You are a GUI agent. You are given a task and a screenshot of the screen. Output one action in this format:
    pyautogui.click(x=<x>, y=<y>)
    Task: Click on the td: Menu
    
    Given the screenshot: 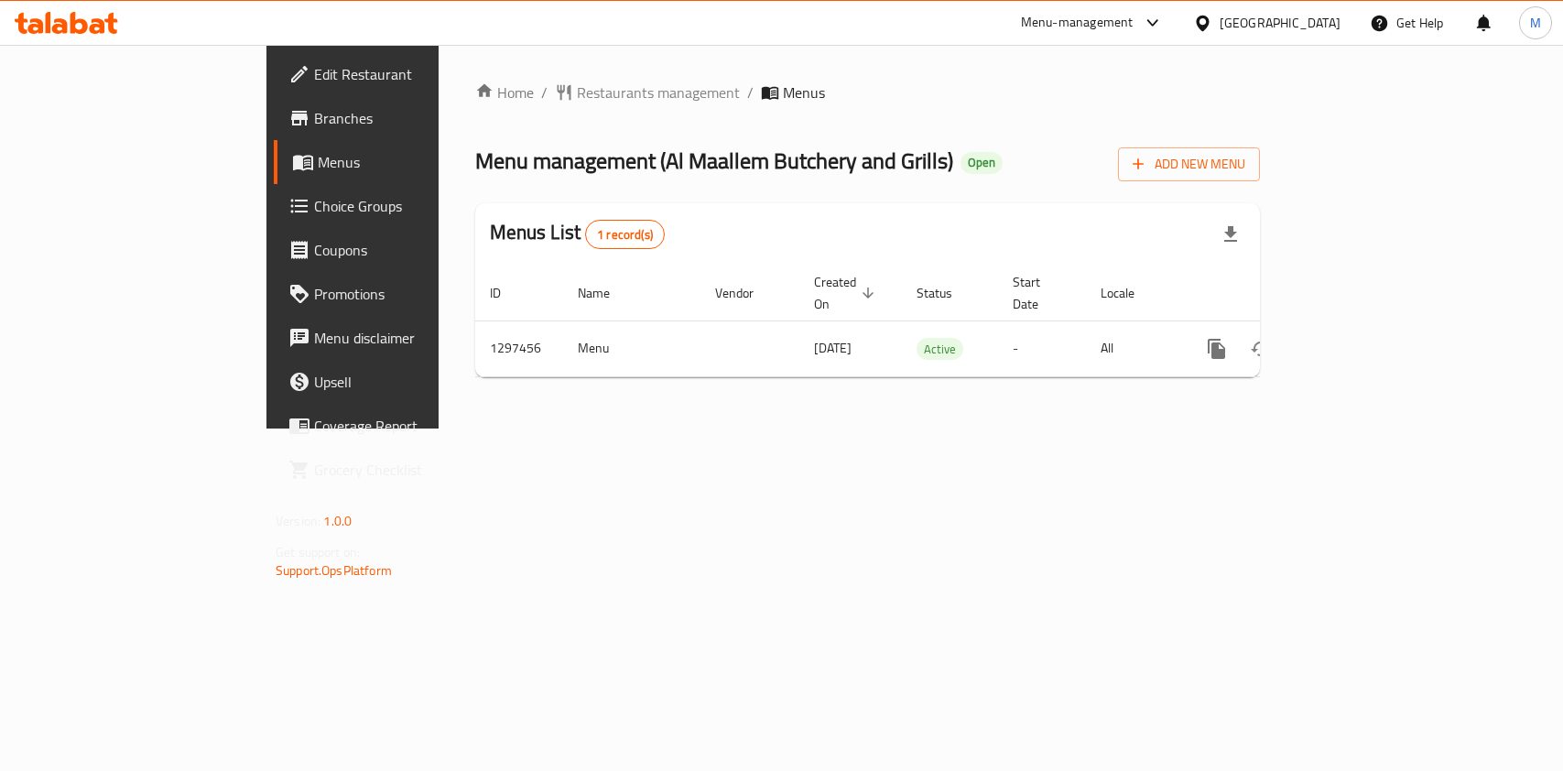 What is the action you would take?
    pyautogui.click(x=632, y=348)
    